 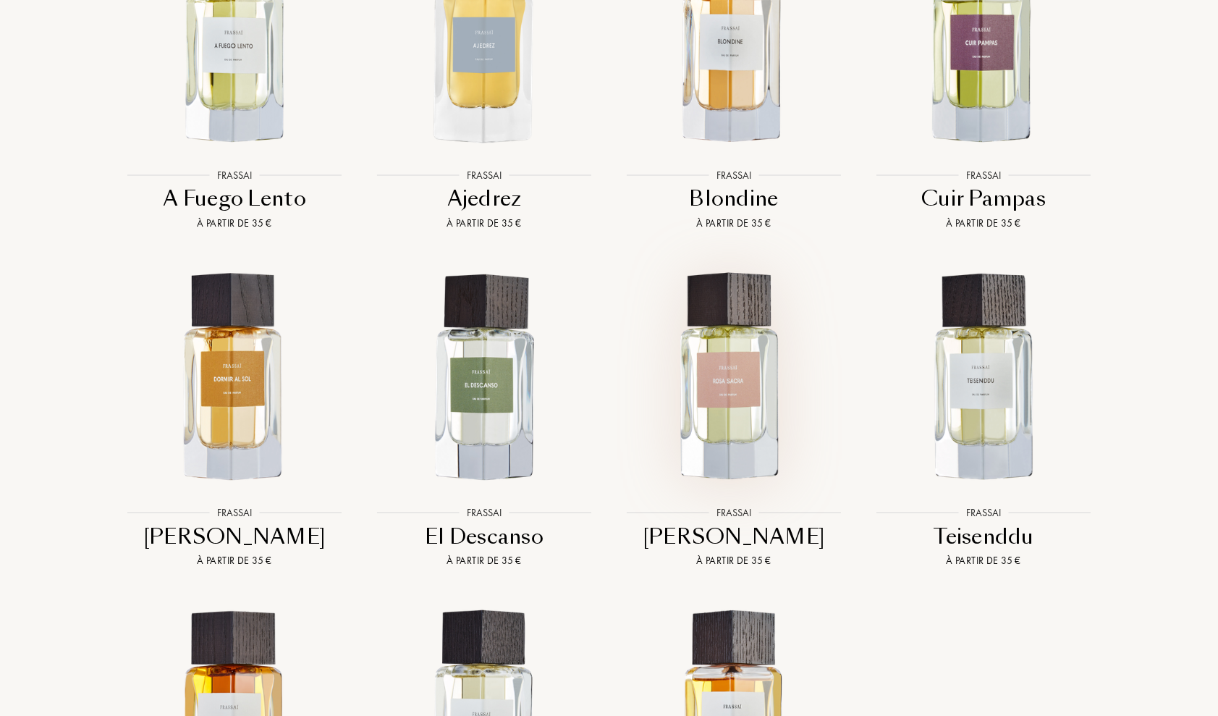 I want to click on img: El Descanso Frassai, so click(x=484, y=377).